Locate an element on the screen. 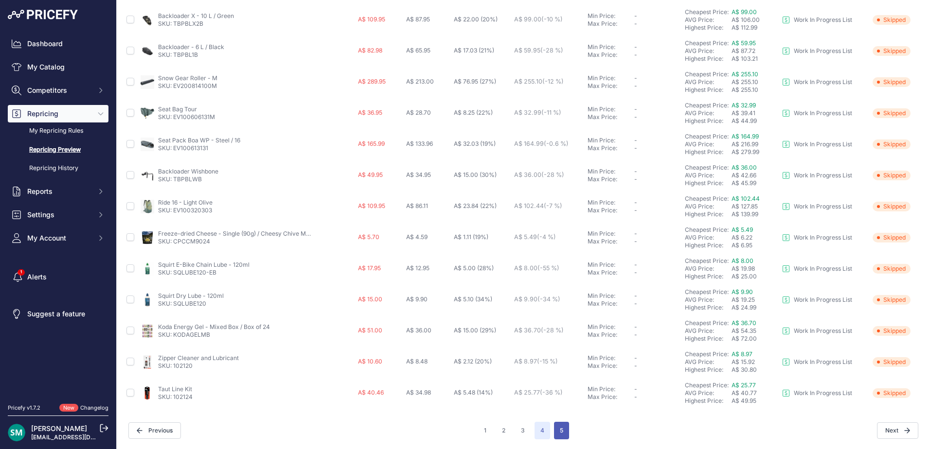 This screenshot has height=449, width=930. span: A$ 8.00 is located at coordinates (742, 261).